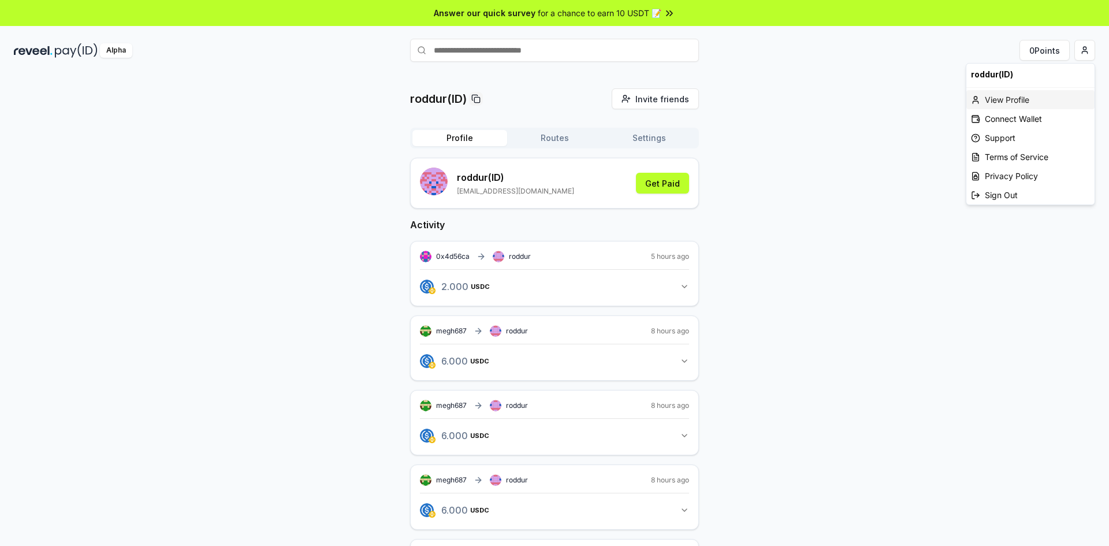  What do you see at coordinates (1030, 195) in the screenshot?
I see `div: Sign Out` at bounding box center [1030, 195].